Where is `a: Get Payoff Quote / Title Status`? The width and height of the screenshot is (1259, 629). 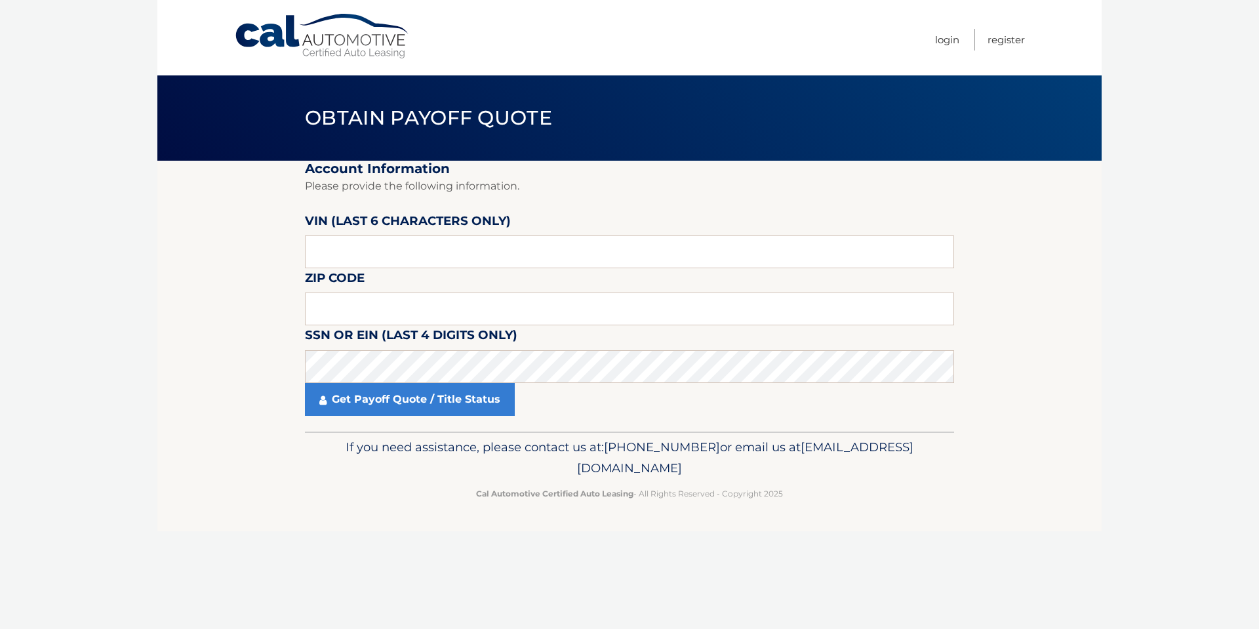
a: Get Payoff Quote / Title Status is located at coordinates (410, 399).